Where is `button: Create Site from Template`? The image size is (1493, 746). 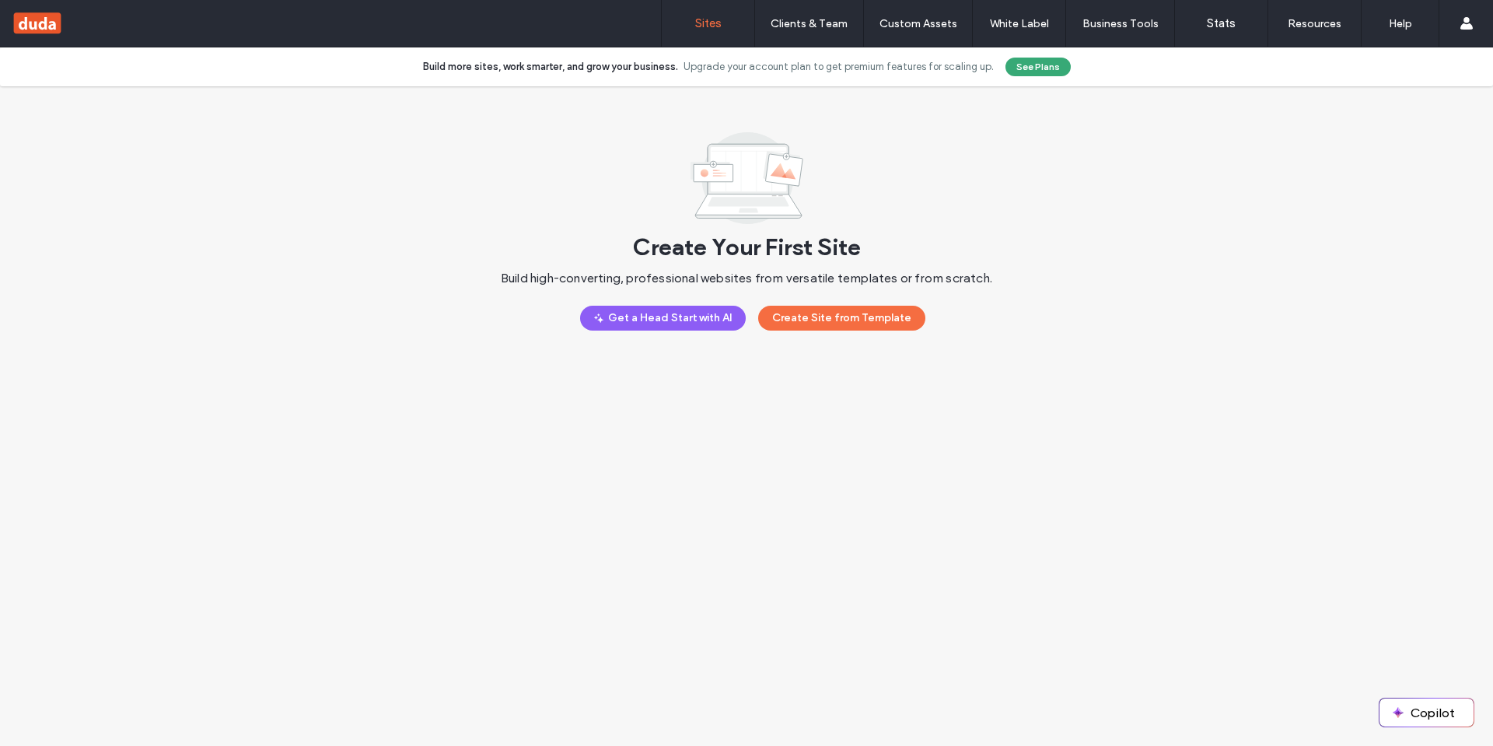
button: Create Site from Template is located at coordinates (841, 318).